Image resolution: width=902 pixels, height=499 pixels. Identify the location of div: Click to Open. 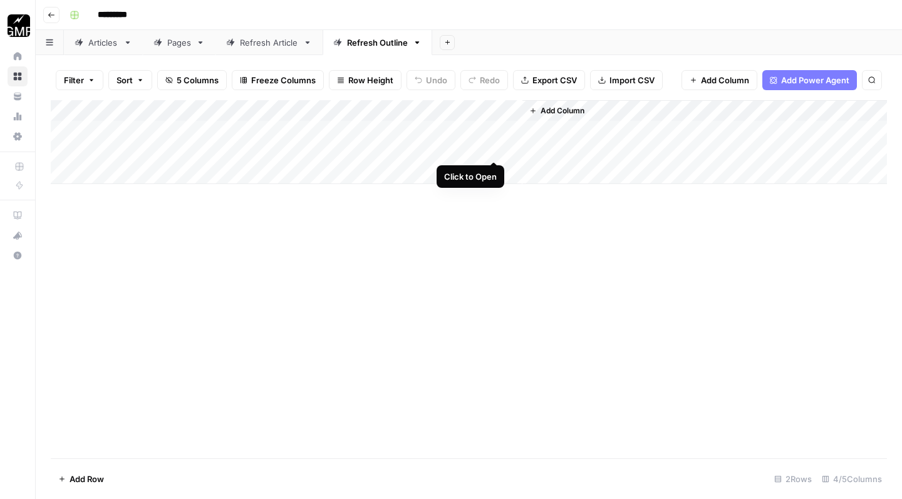
(470, 177).